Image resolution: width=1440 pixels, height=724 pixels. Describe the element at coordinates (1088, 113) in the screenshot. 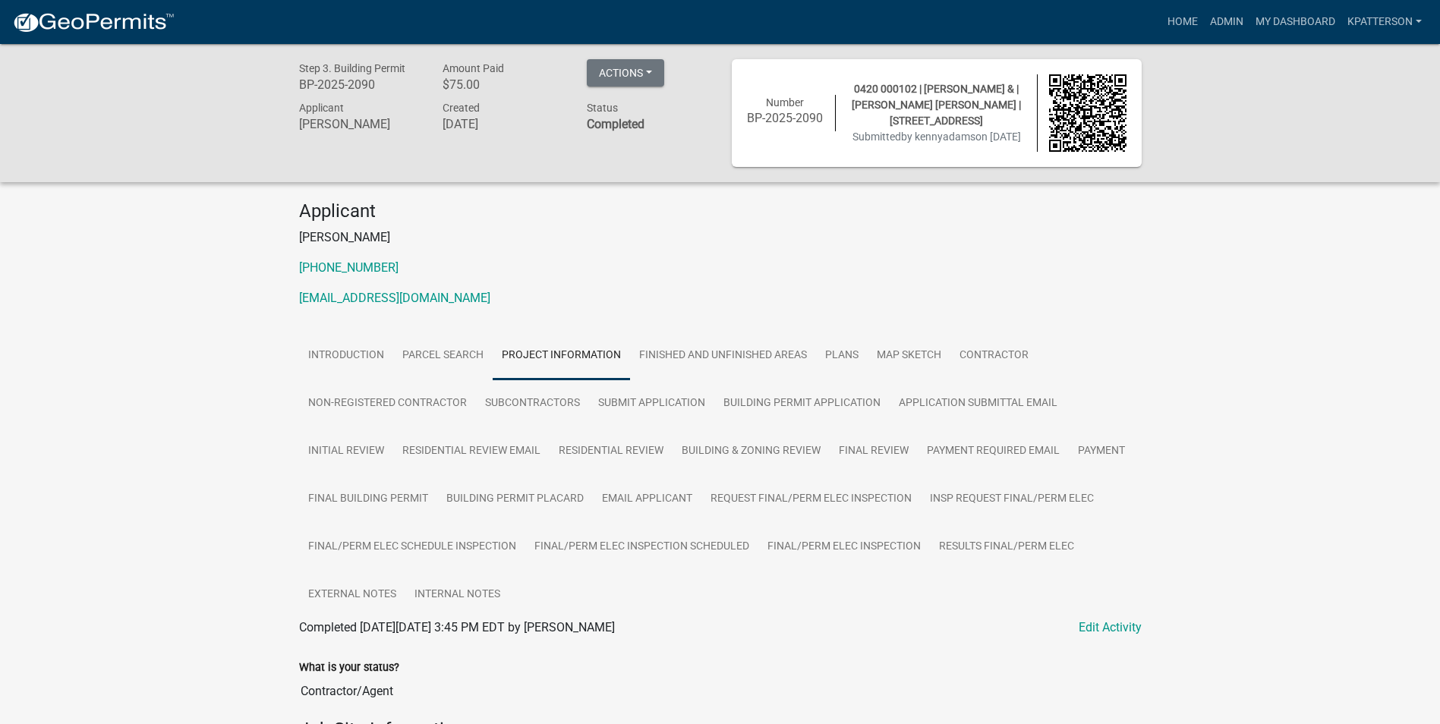

I see `img: QR code` at that location.